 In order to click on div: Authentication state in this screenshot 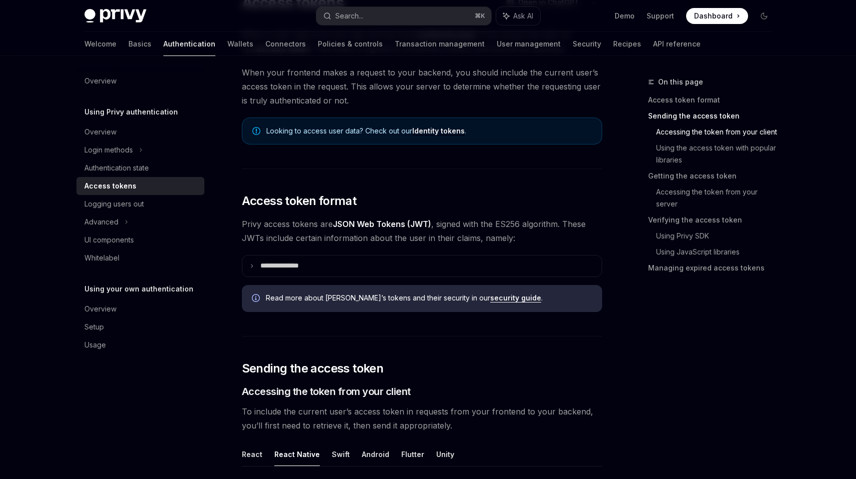, I will do `click(116, 168)`.